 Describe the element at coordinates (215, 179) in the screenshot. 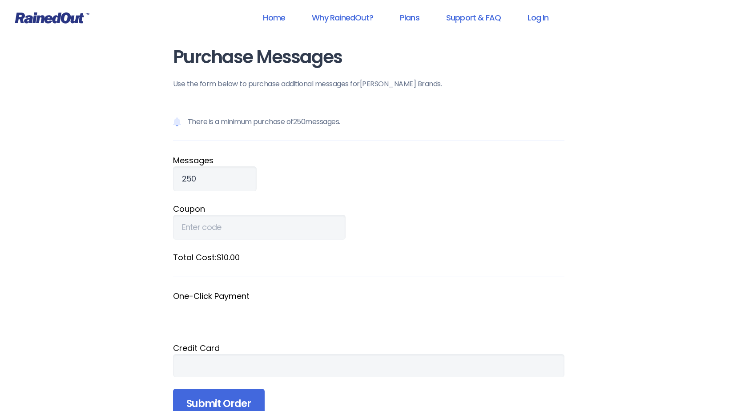

I see `input: Qty` at that location.